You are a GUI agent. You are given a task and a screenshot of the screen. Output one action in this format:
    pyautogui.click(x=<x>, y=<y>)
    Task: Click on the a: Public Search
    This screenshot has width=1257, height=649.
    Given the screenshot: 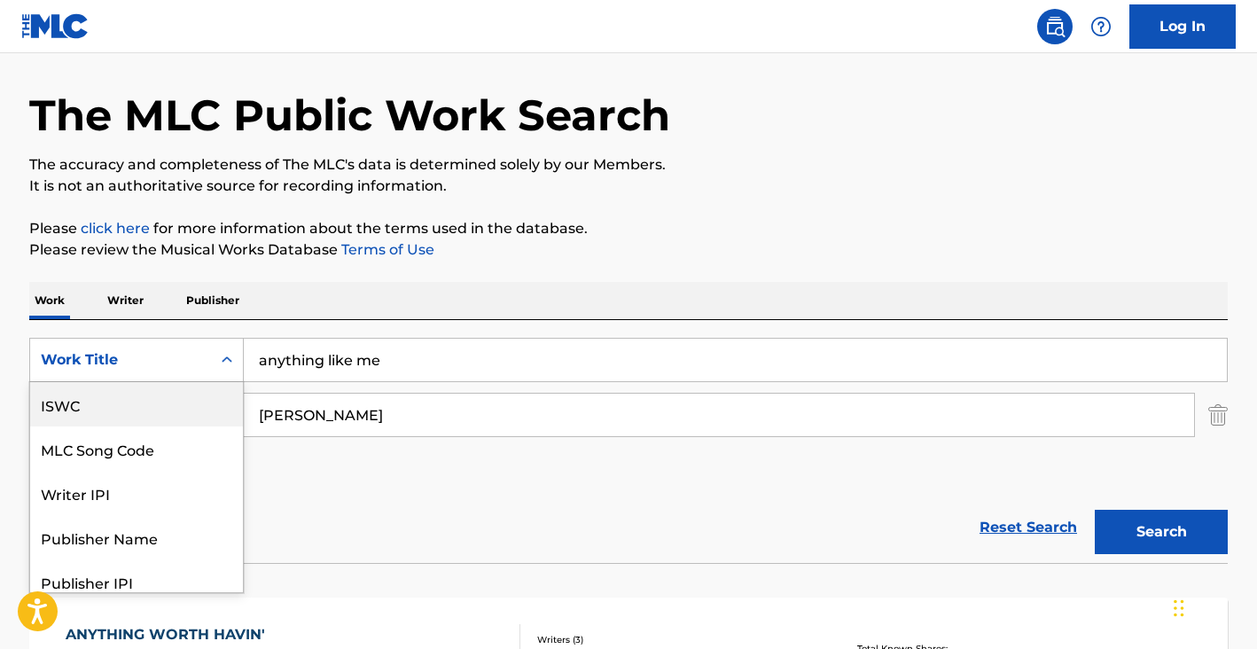 What is the action you would take?
    pyautogui.click(x=1055, y=27)
    